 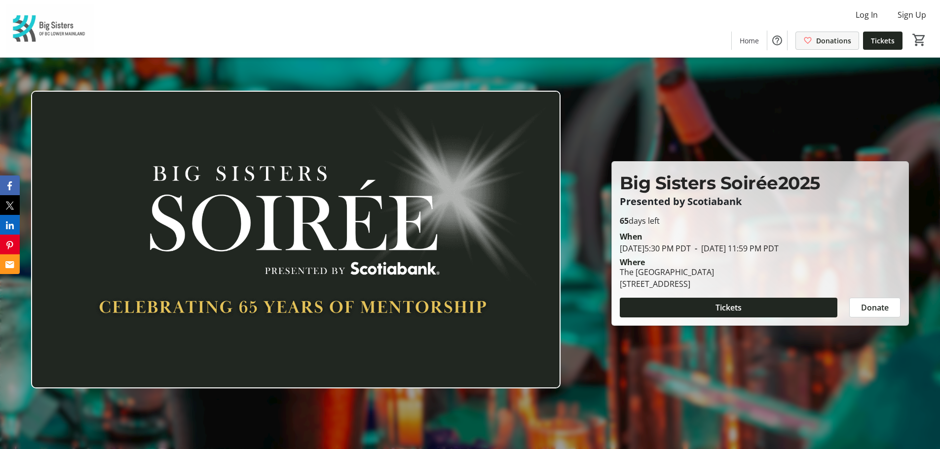 I want to click on span: Log In, so click(x=866, y=15).